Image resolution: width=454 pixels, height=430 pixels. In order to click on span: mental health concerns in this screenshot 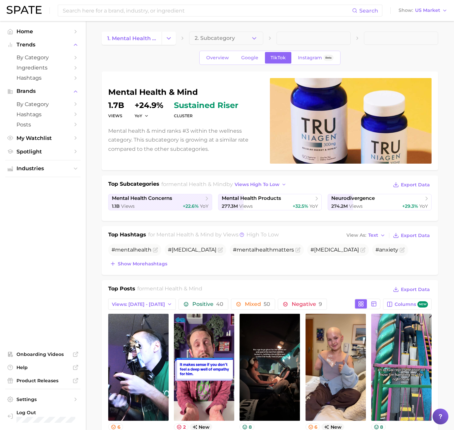, I will do `click(142, 198)`.